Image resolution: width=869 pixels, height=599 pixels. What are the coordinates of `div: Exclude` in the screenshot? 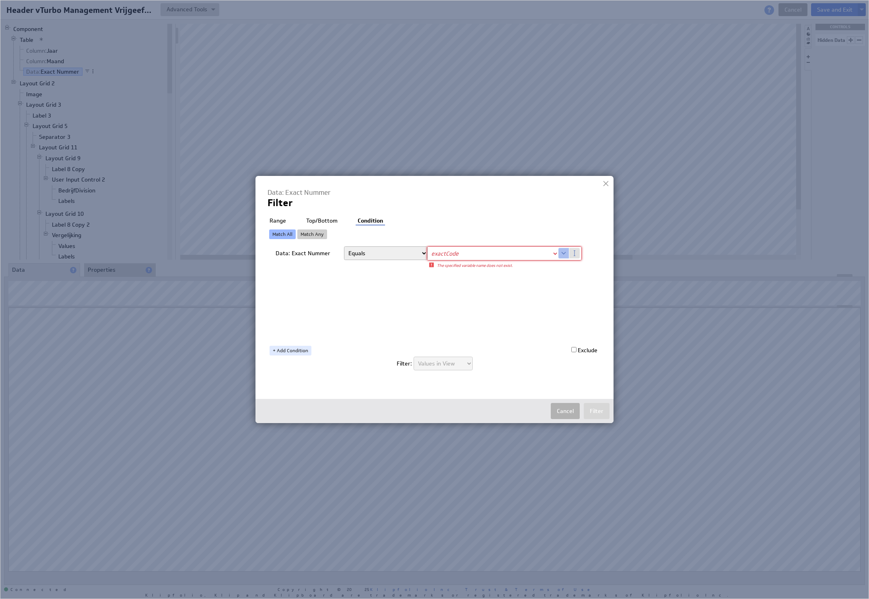 It's located at (584, 350).